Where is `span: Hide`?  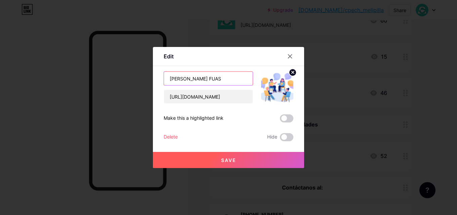
span: Hide is located at coordinates (272, 137).